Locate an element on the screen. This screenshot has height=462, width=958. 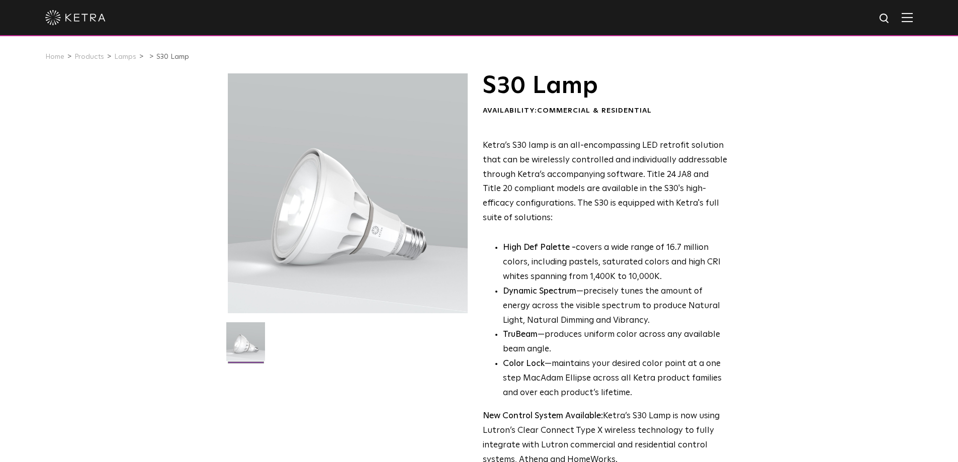
strong: Color Lock is located at coordinates (523, 363).